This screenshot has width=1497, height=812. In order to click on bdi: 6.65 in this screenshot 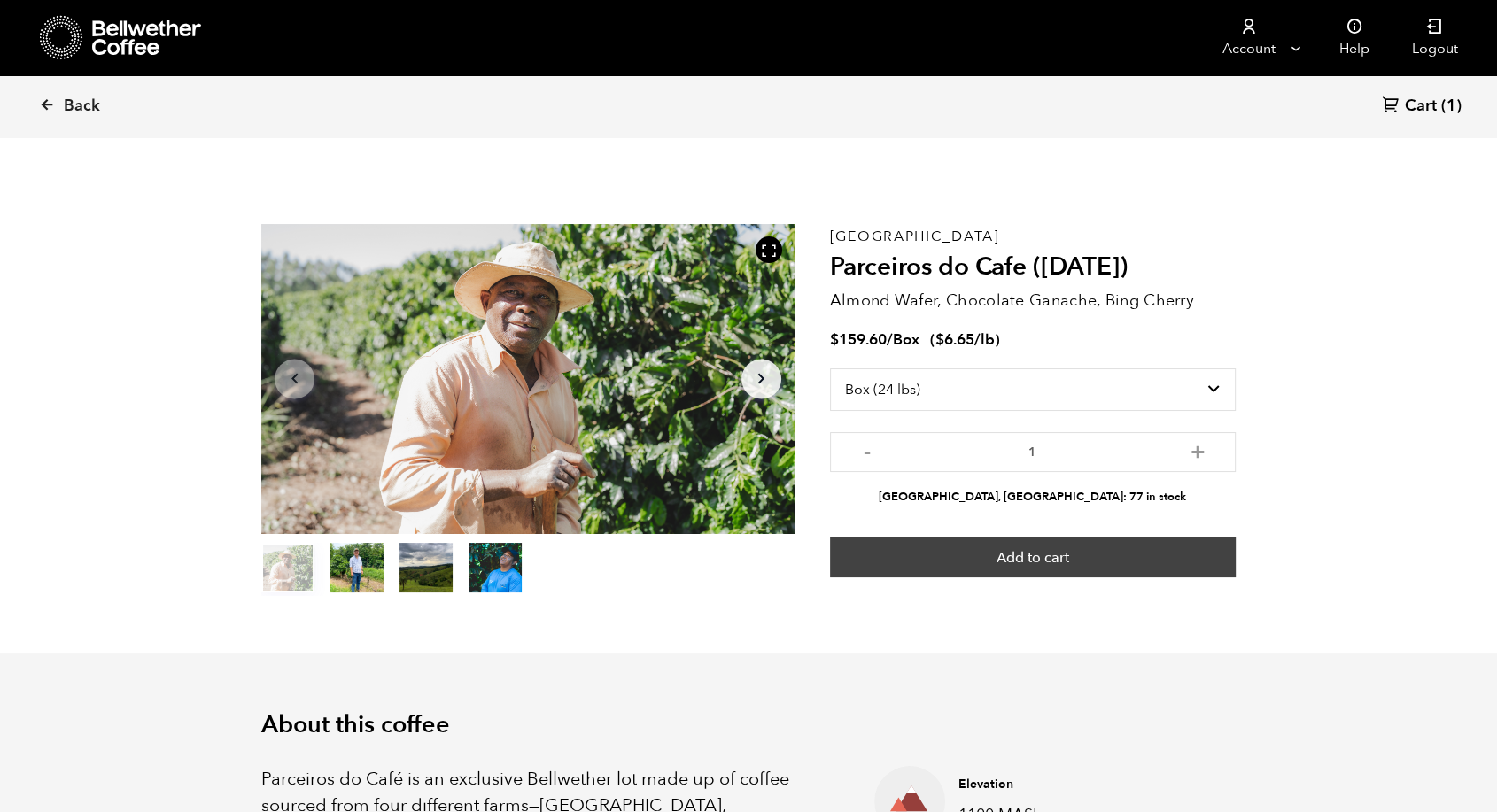, I will do `click(955, 339)`.